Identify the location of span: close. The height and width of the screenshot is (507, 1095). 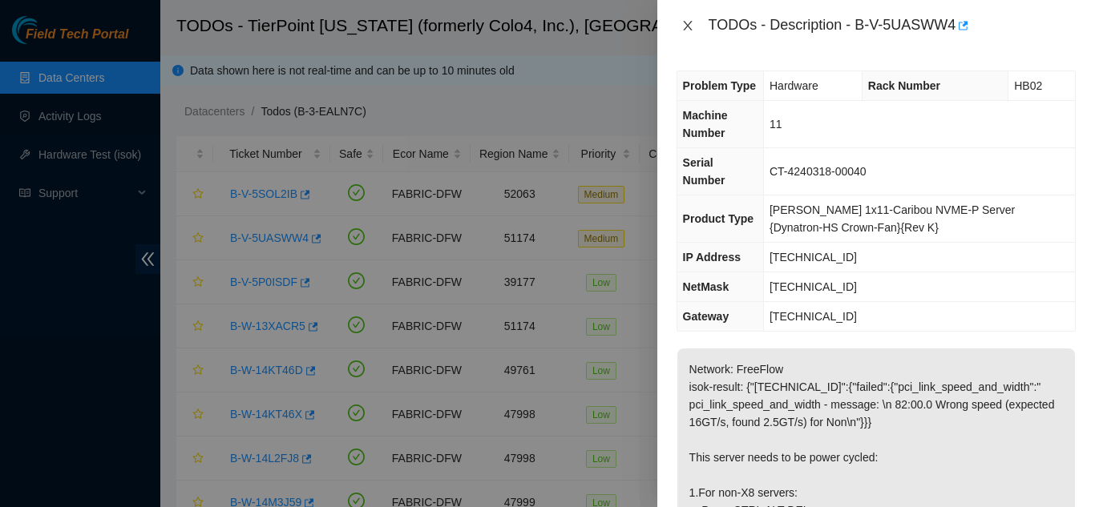
(688, 26).